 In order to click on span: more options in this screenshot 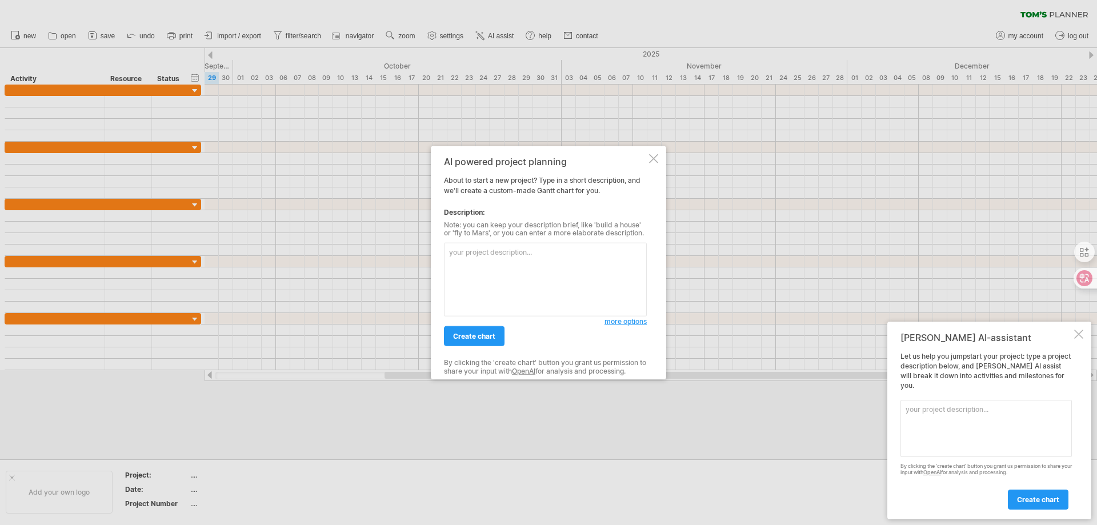, I will do `click(625, 321)`.